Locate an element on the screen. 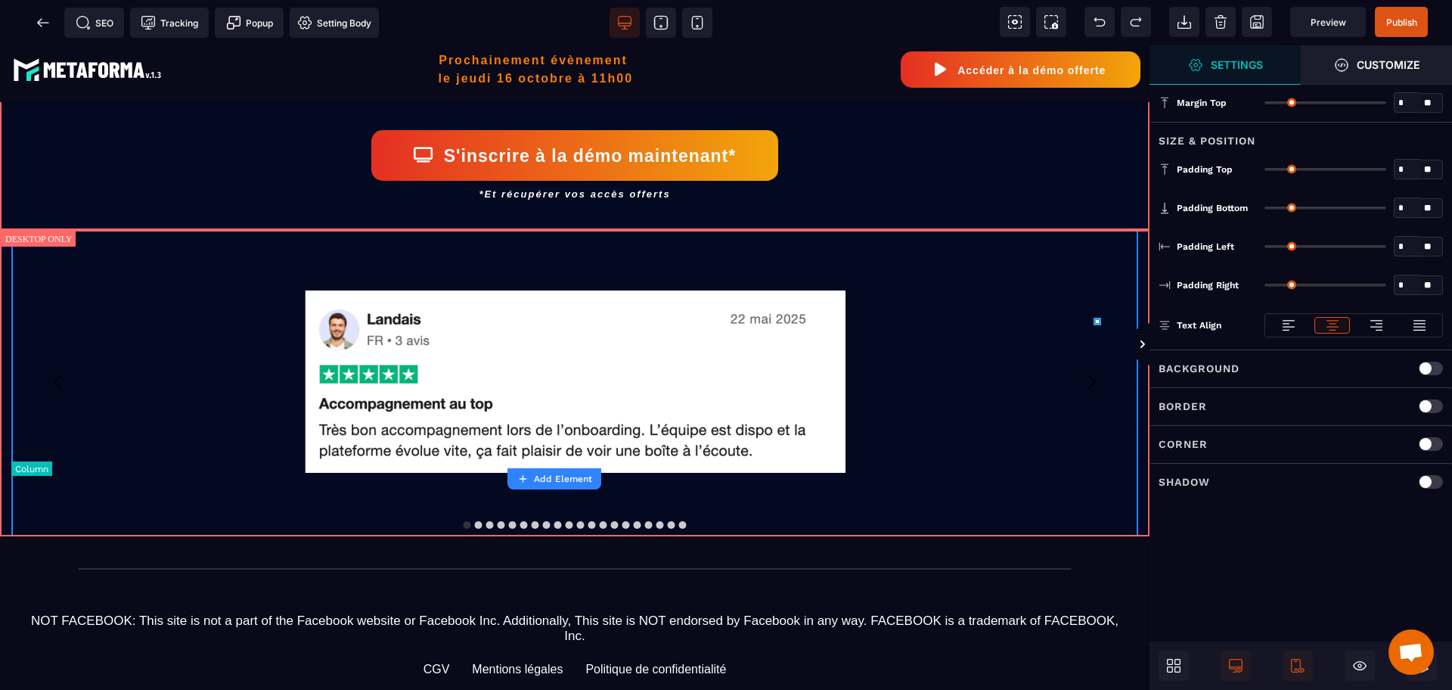  span: Undo is located at coordinates (1100, 22).